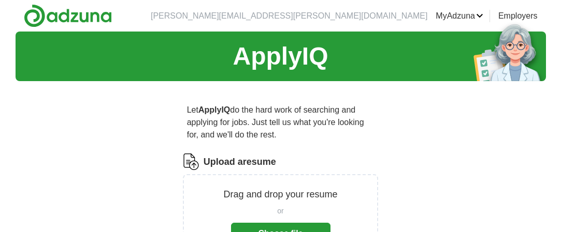 The image size is (561, 232). Describe the element at coordinates (280, 56) in the screenshot. I see `h1: ApplyIQ` at that location.